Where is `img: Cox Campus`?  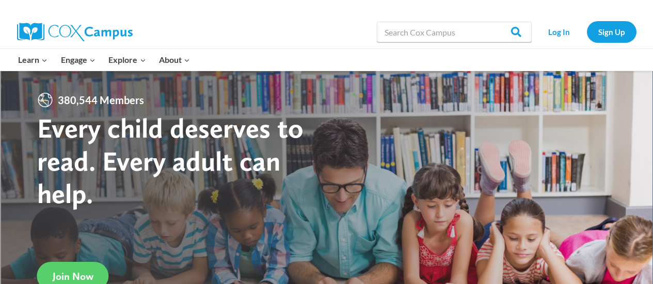
img: Cox Campus is located at coordinates (75, 32).